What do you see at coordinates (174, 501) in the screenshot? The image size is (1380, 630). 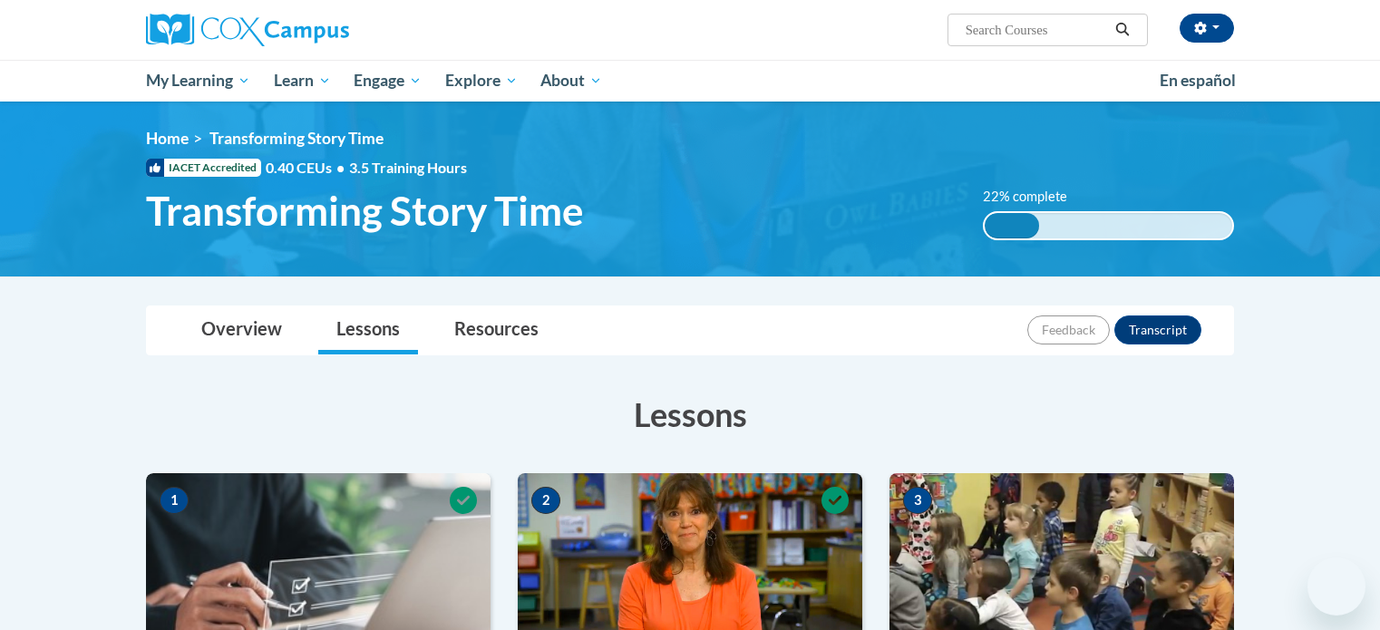 I see `span: 1` at bounding box center [174, 501].